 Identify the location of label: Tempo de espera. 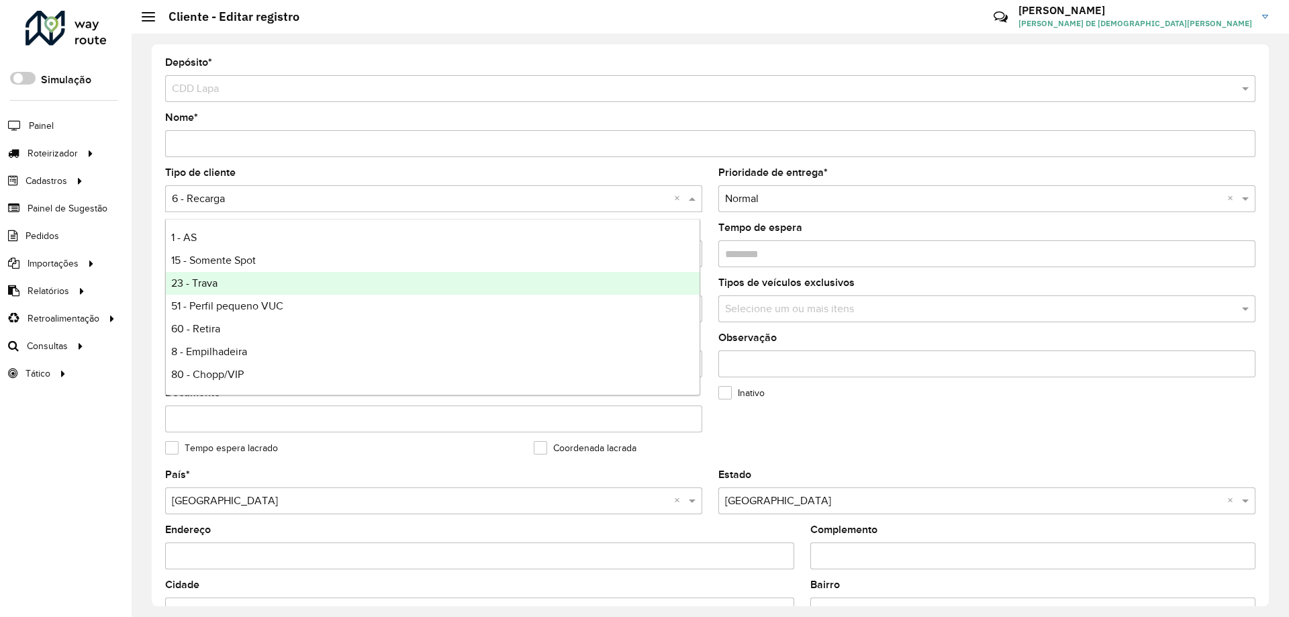
(760, 228).